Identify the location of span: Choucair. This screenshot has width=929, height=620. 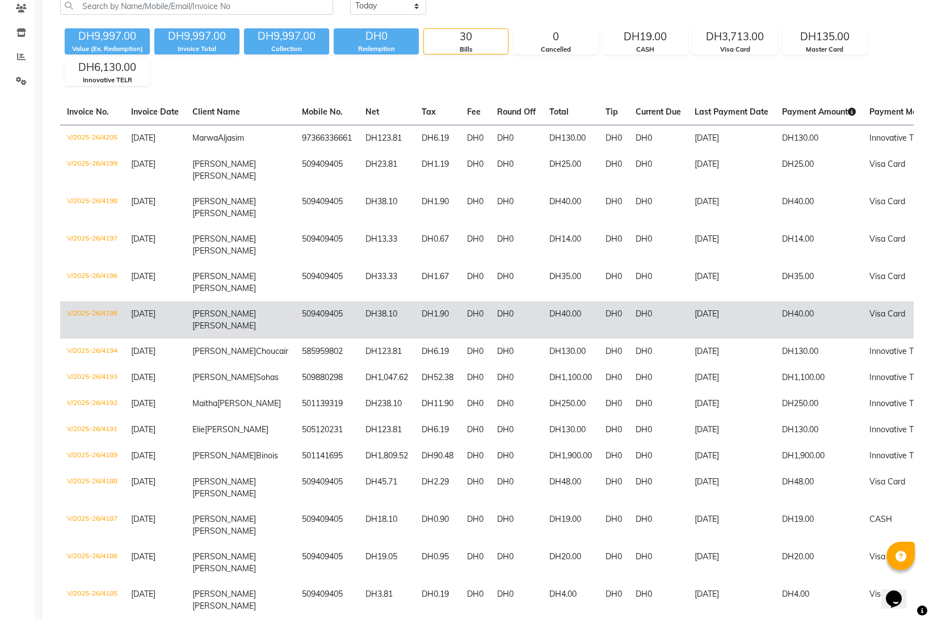
(272, 351).